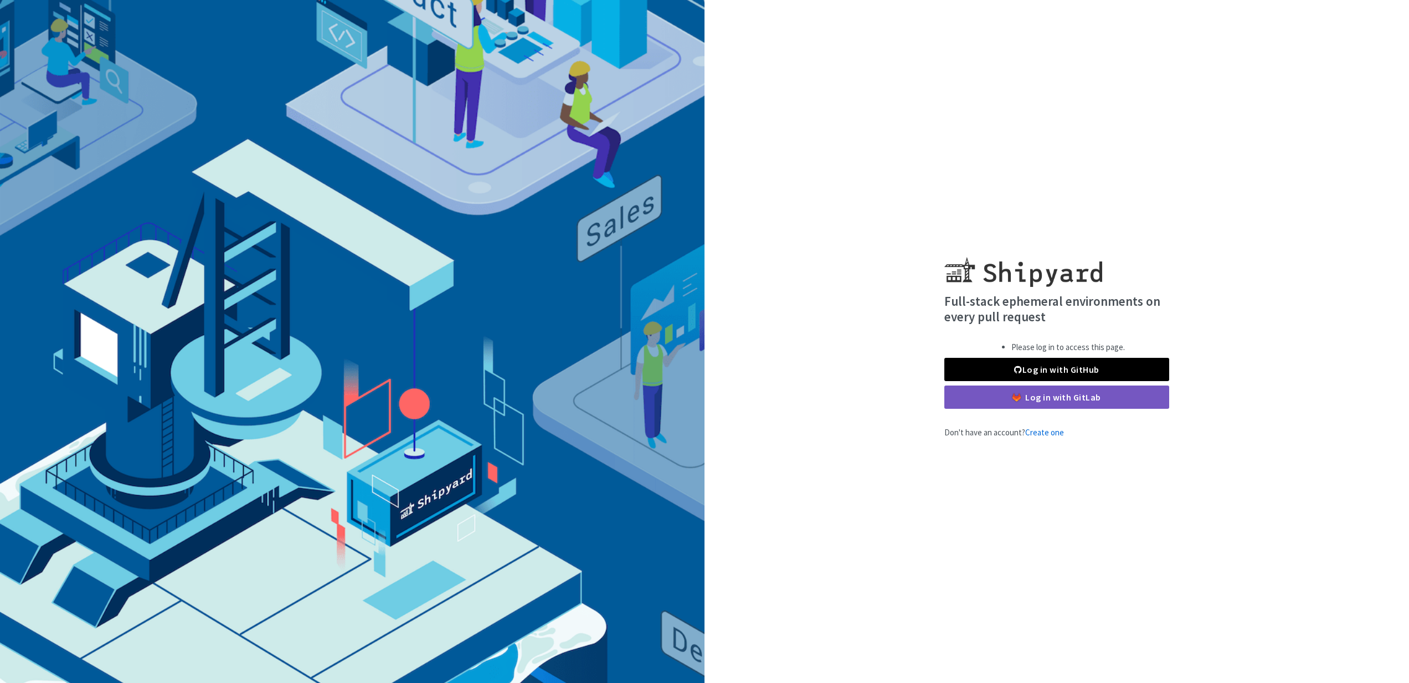  What do you see at coordinates (1004, 432) in the screenshot?
I see `span: Don't have an account?` at bounding box center [1004, 432].